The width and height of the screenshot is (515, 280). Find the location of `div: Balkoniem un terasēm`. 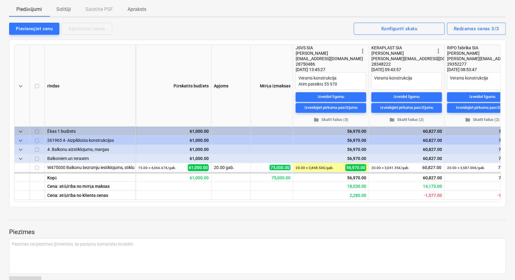

div: Balkoniem un terasēm is located at coordinates (90, 158).